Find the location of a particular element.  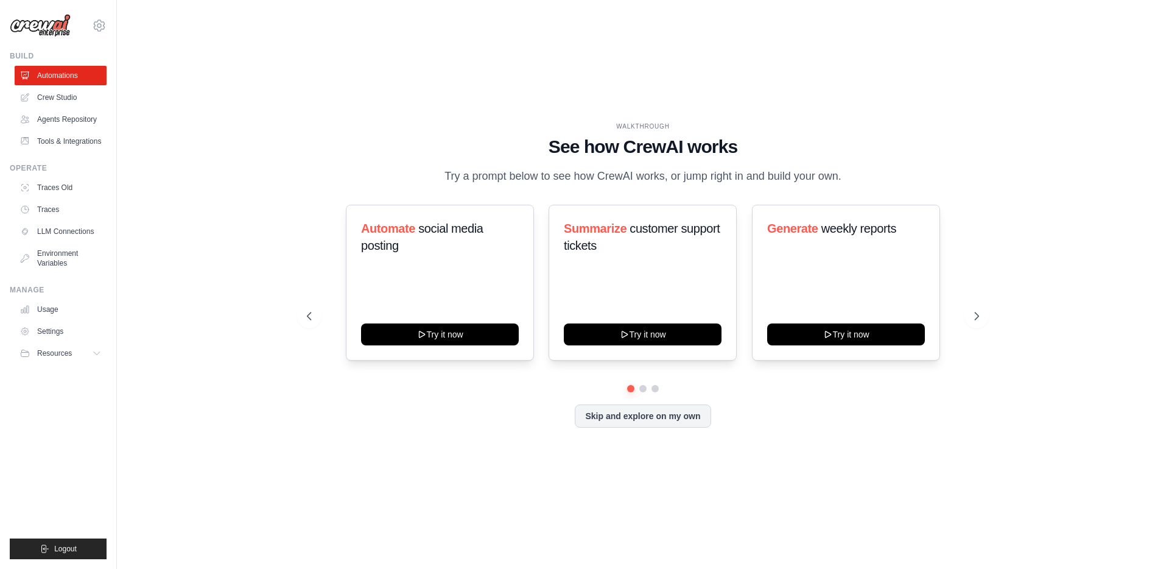

a: Traces Old is located at coordinates (60, 188).